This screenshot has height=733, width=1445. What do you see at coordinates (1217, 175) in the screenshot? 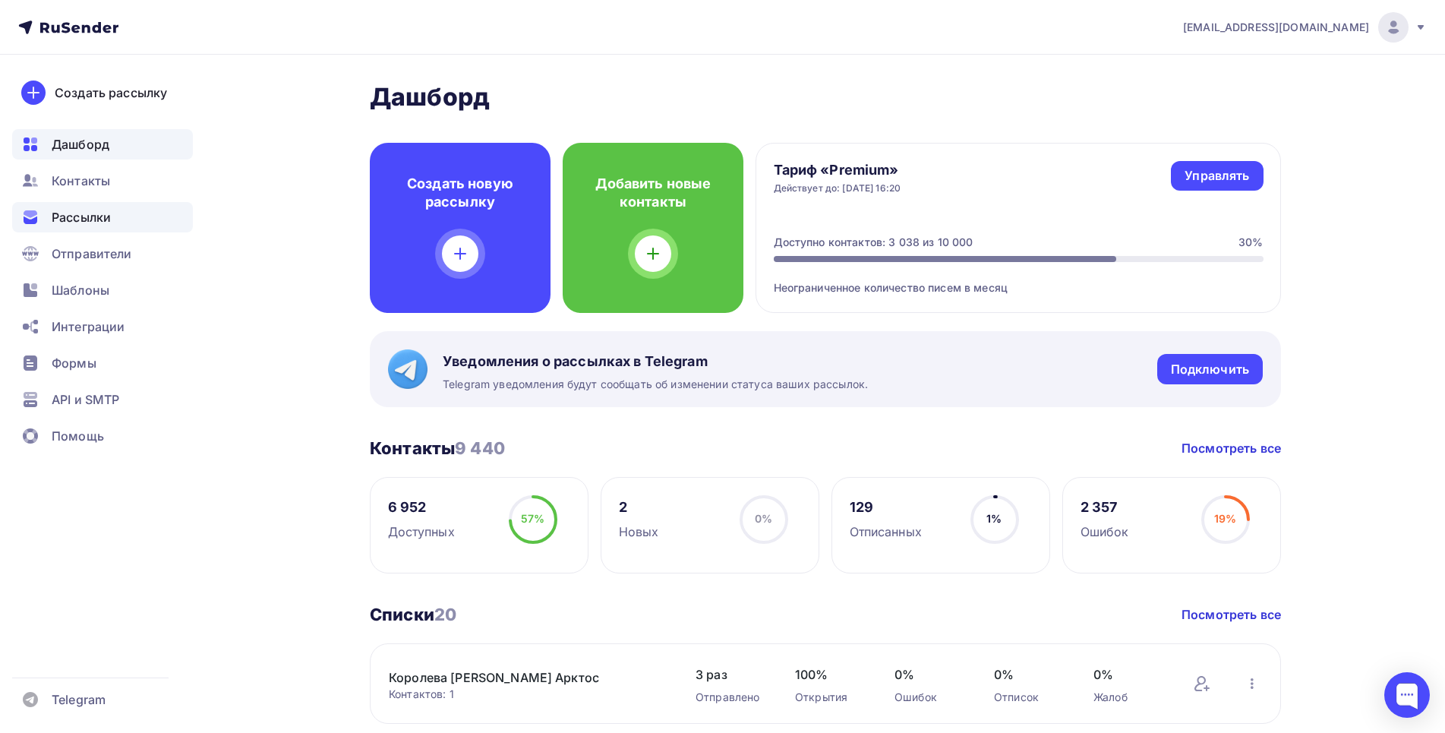
I see `div: Управлять` at bounding box center [1217, 175].